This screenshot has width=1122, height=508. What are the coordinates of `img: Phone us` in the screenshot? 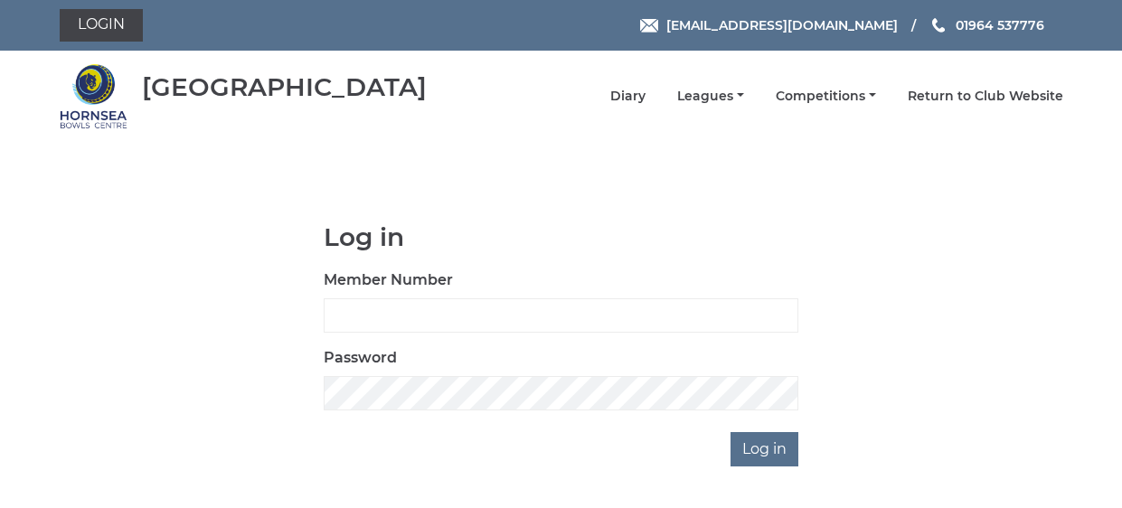 It's located at (938, 25).